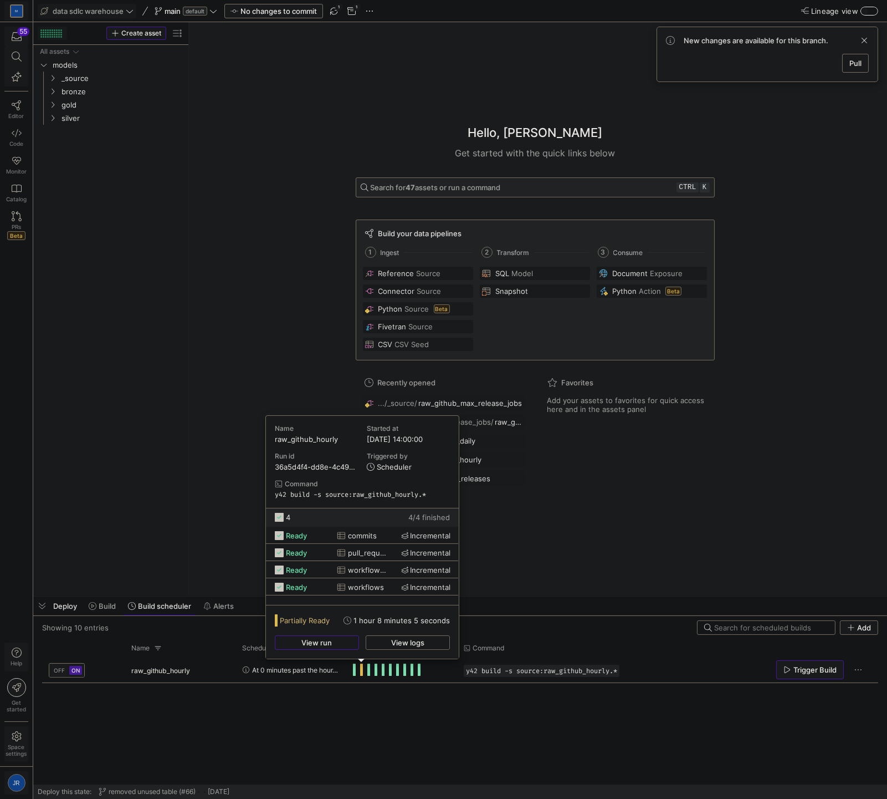  I want to click on span: New changes are available for this branch., so click(756, 40).